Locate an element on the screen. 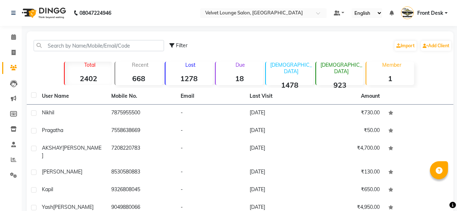 This screenshot has height=211, width=457. strong: 2402 is located at coordinates (88, 78).